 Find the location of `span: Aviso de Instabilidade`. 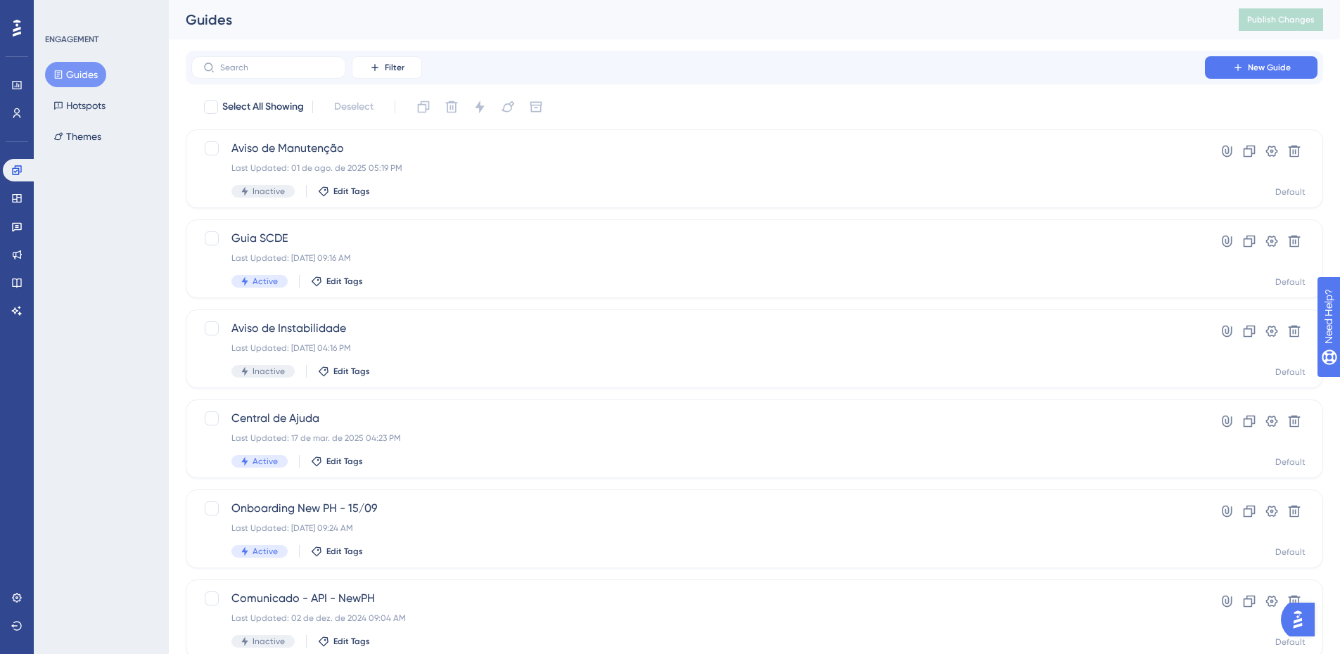

span: Aviso de Instabilidade is located at coordinates (698, 329).